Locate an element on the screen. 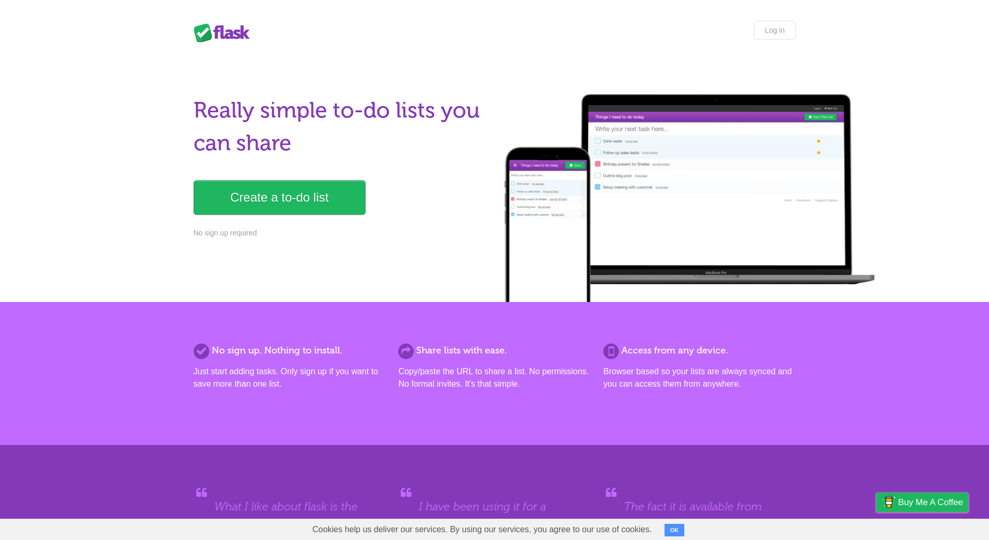 This screenshot has width=989, height=540. button: OK is located at coordinates (675, 530).